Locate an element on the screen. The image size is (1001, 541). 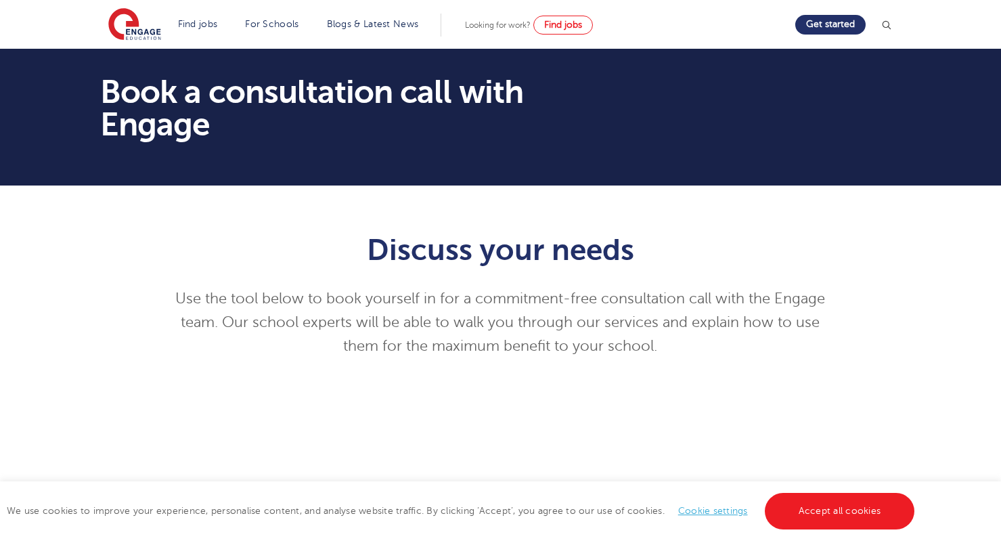
p: Use the tool below to book yourself in for a commitment-free consultation call with the Engage te... is located at coordinates (500, 322).